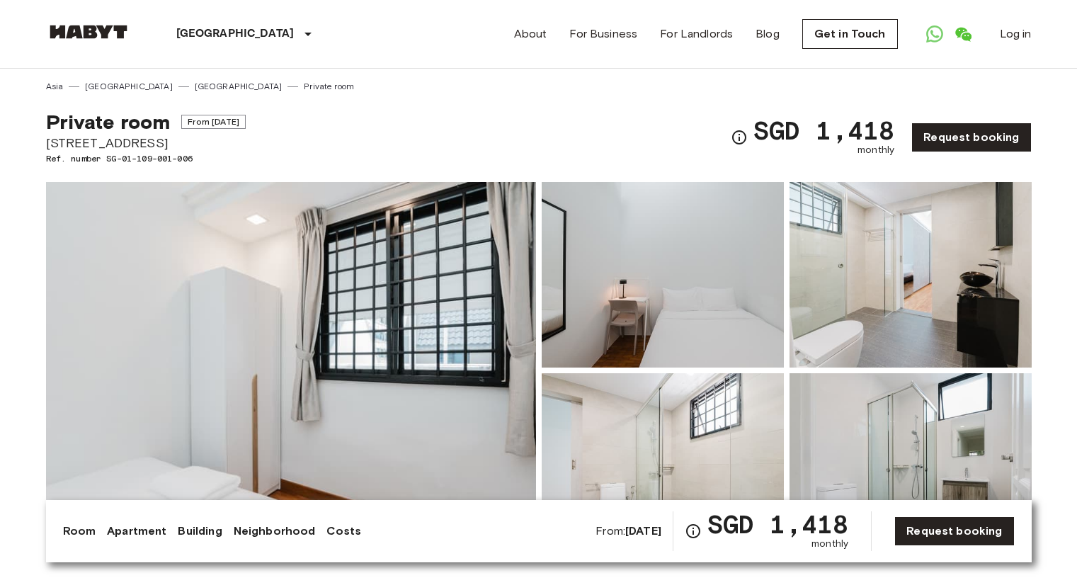  I want to click on a: Log in, so click(1016, 34).